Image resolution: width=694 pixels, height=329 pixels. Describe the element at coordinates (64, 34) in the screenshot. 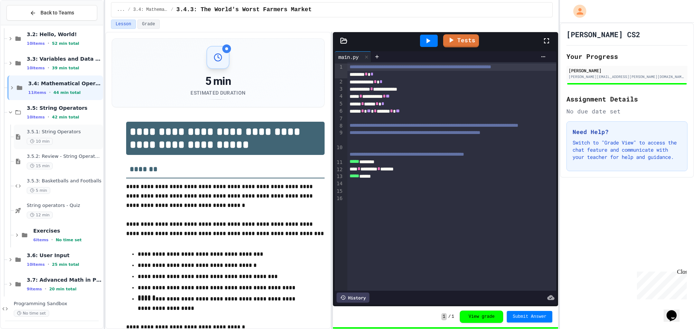

I see `span: 3.2: Hello, World!` at that location.